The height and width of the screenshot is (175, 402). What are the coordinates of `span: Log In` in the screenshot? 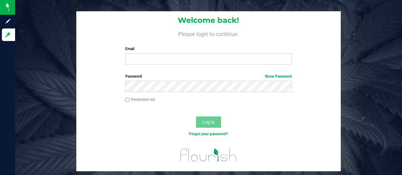 It's located at (208, 122).